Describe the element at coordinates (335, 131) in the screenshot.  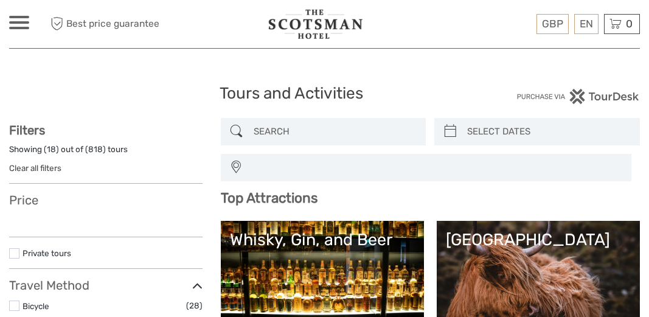
I see `input: SEARCH` at that location.